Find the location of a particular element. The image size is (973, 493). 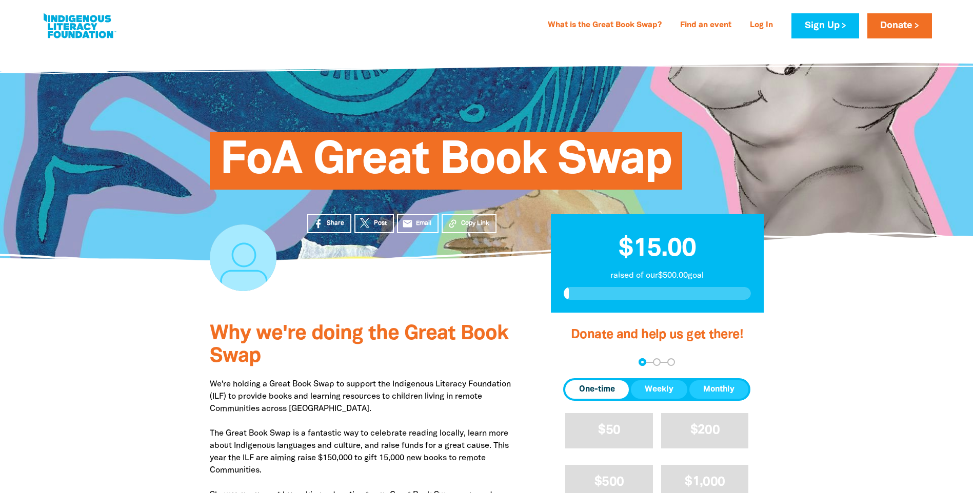

span: $50 is located at coordinates (609, 430).